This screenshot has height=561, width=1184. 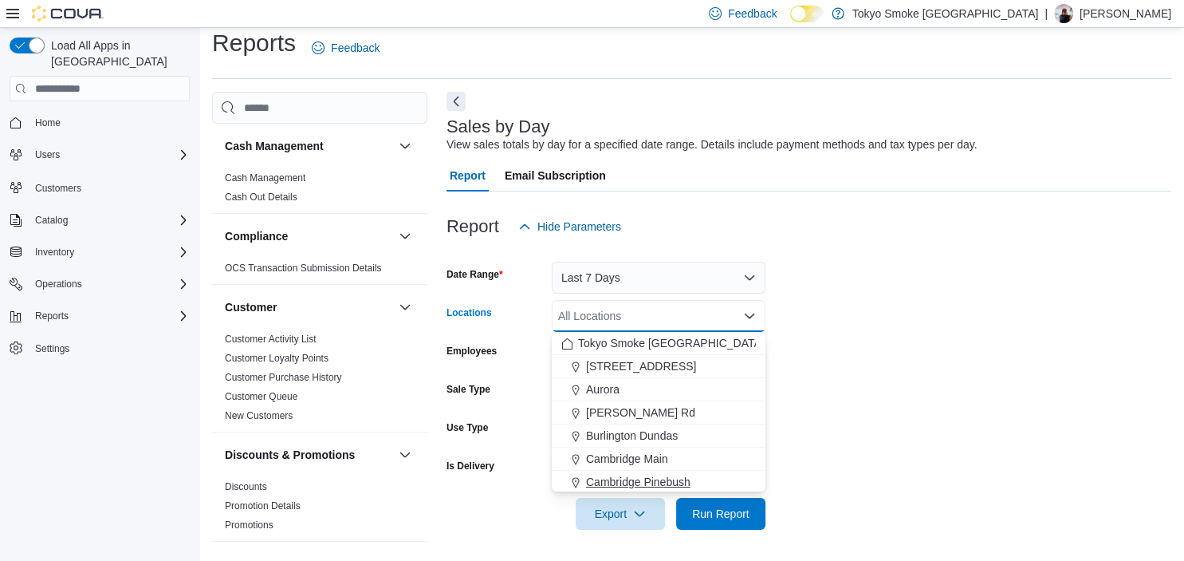 What do you see at coordinates (632, 435) in the screenshot?
I see `span: Burlington Dundas` at bounding box center [632, 435].